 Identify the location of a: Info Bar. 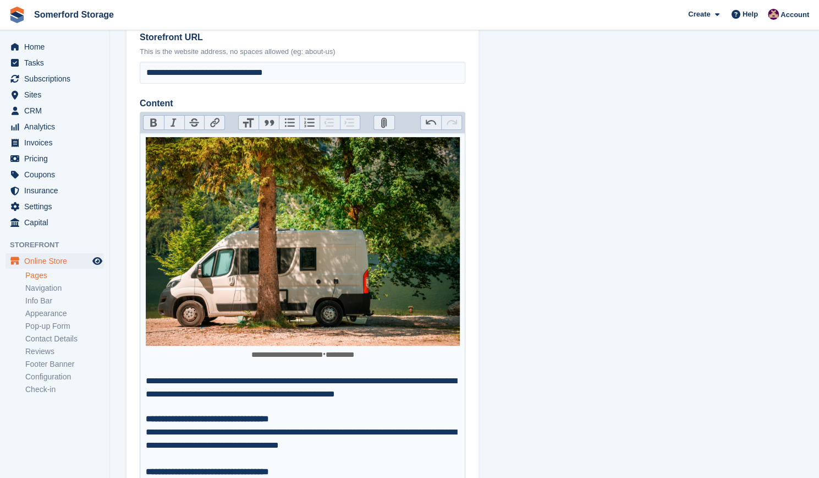
(64, 300).